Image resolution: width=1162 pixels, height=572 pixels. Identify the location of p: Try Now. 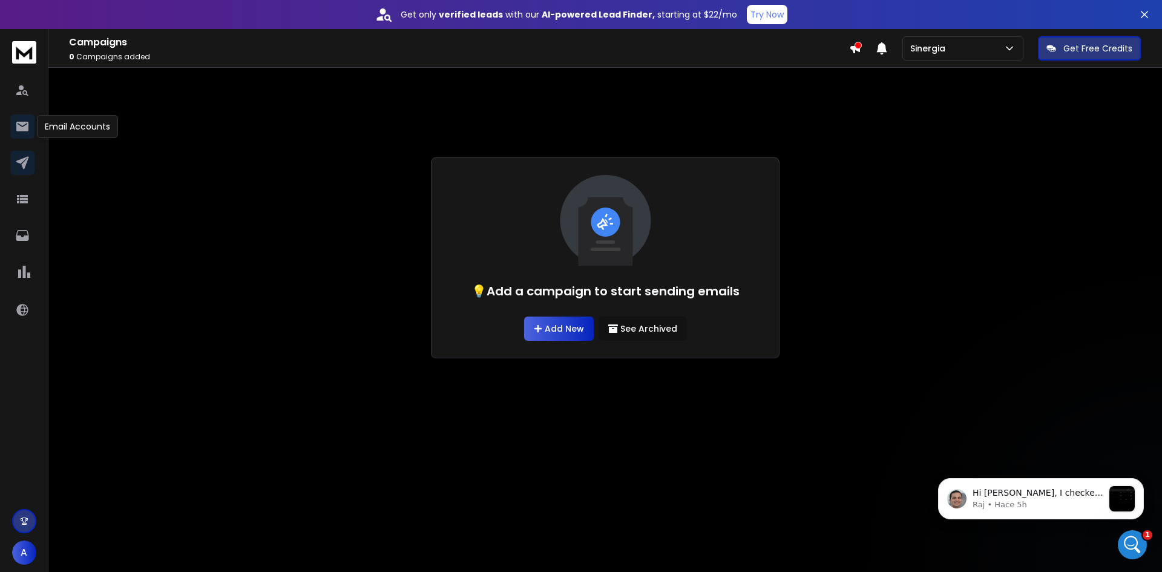
(767, 15).